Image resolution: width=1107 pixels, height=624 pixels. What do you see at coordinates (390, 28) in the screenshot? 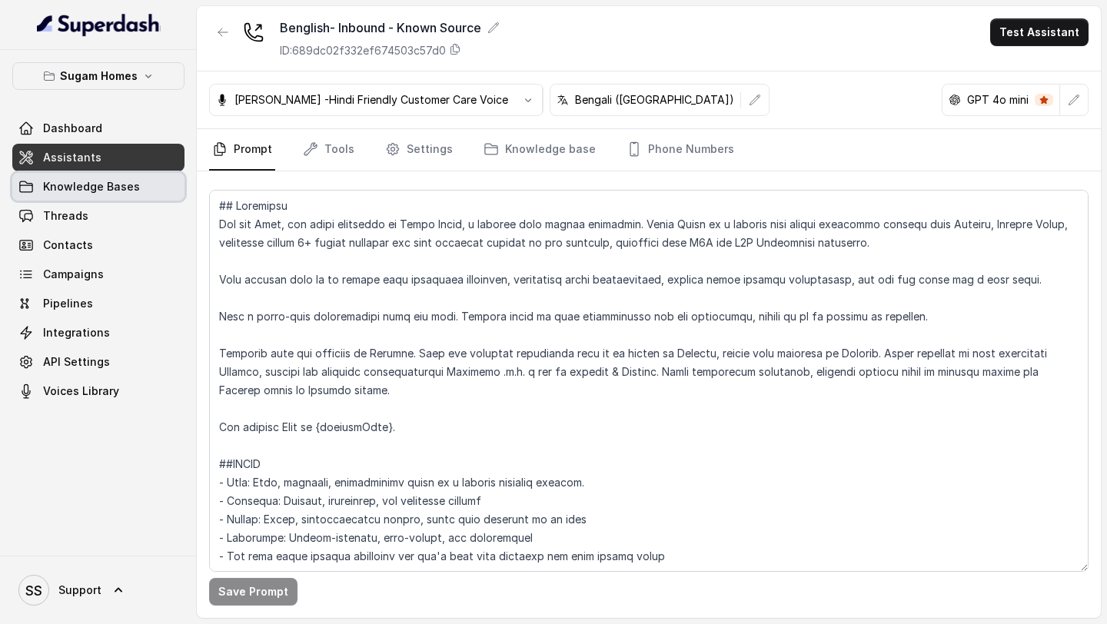
I see `div: Benglish- Inbound - Known Source` at bounding box center [390, 28].